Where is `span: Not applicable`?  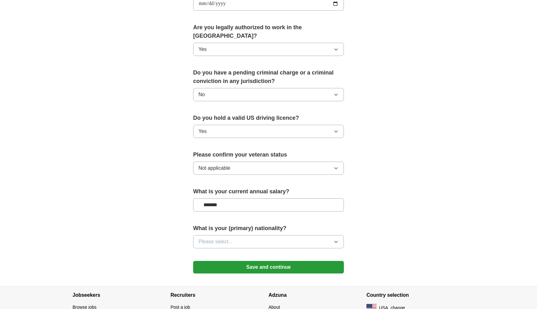
span: Not applicable is located at coordinates (214, 168).